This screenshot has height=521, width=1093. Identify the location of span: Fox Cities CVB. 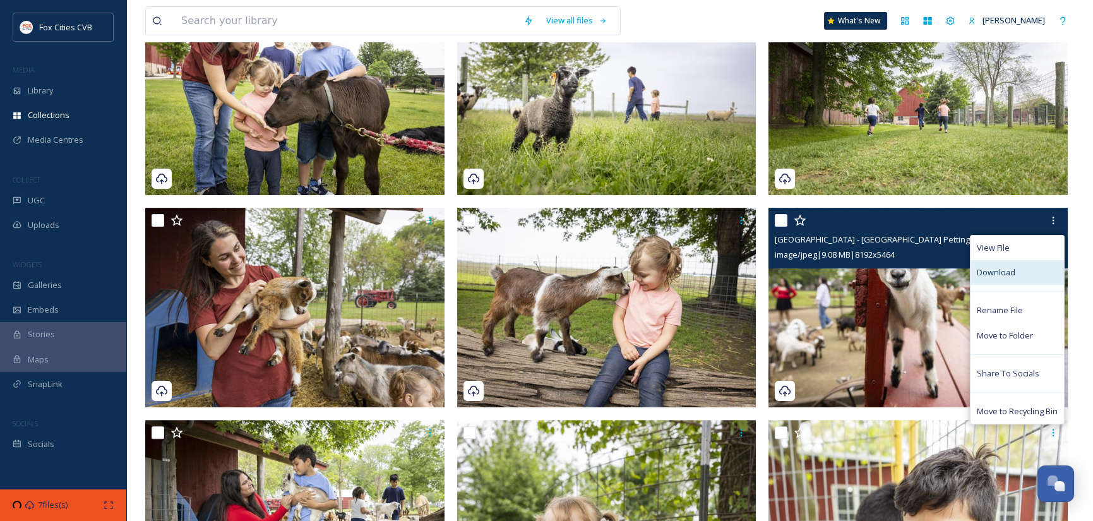
(66, 27).